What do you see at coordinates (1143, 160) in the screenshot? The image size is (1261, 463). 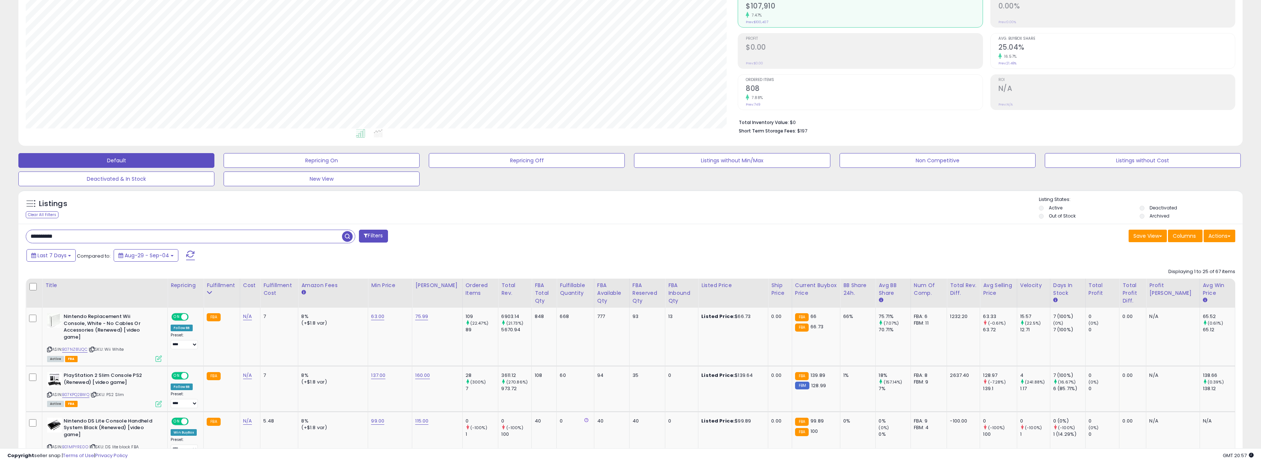 I see `button: Listings without Cost` at bounding box center [1143, 160].